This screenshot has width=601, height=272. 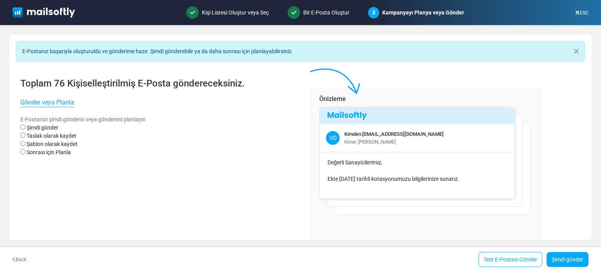 What do you see at coordinates (19, 259) in the screenshot?
I see `a: Back` at bounding box center [19, 259].